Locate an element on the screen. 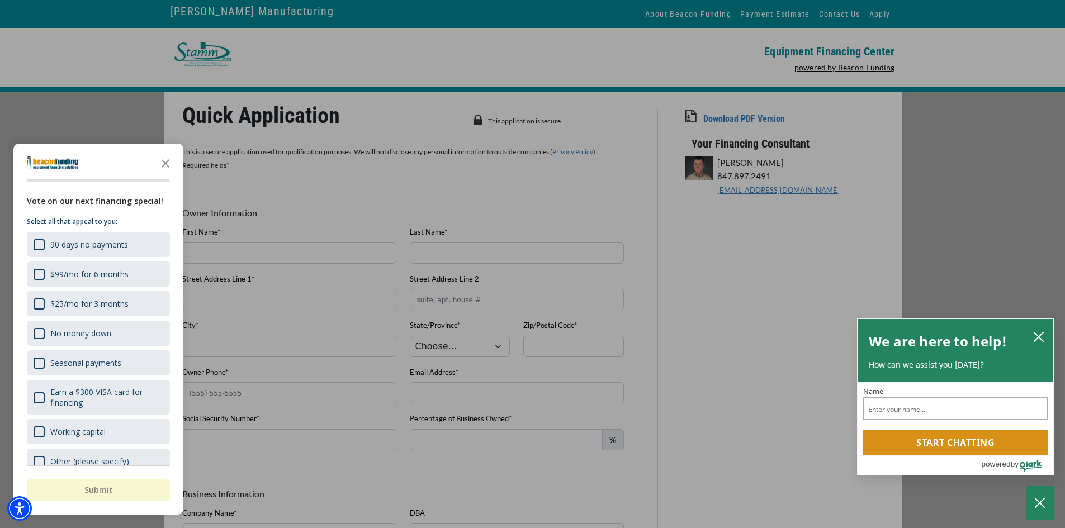 Image resolution: width=1065 pixels, height=528 pixels. label: Name is located at coordinates (956, 391).